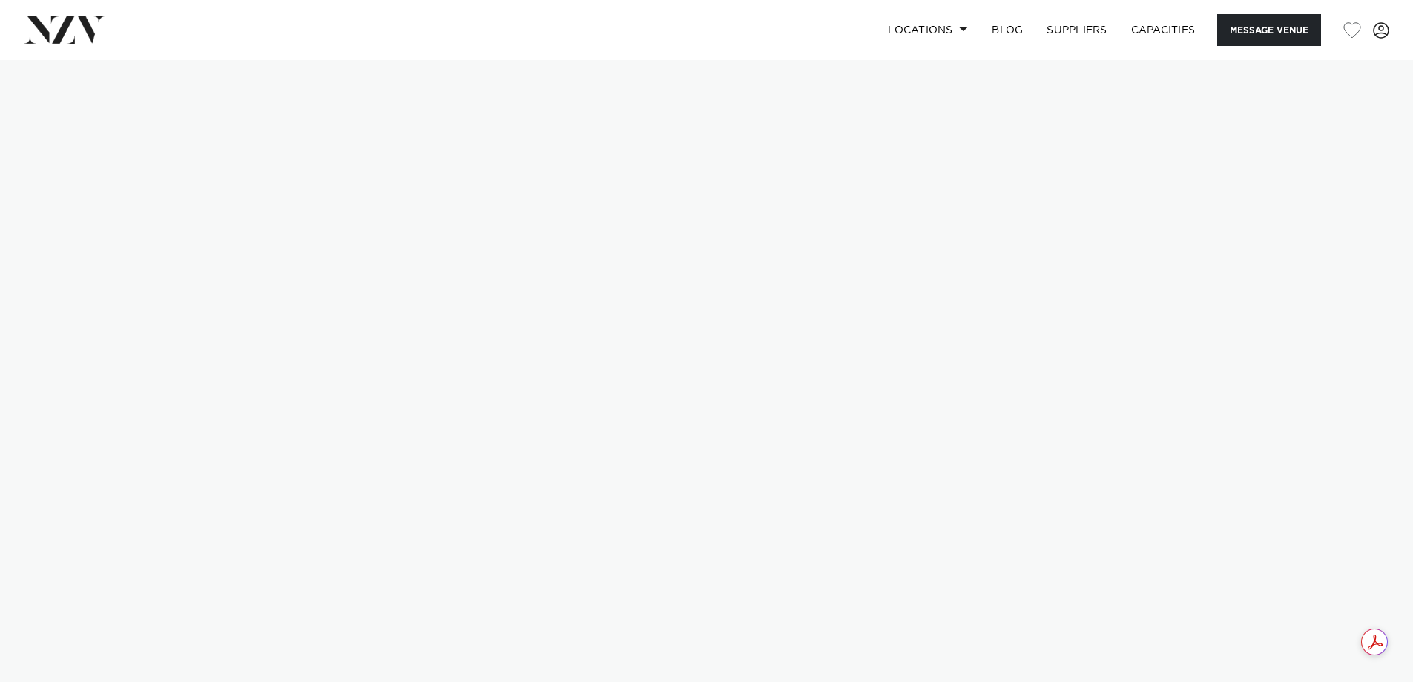 The height and width of the screenshot is (682, 1413). I want to click on button: Message Venue, so click(1269, 30).